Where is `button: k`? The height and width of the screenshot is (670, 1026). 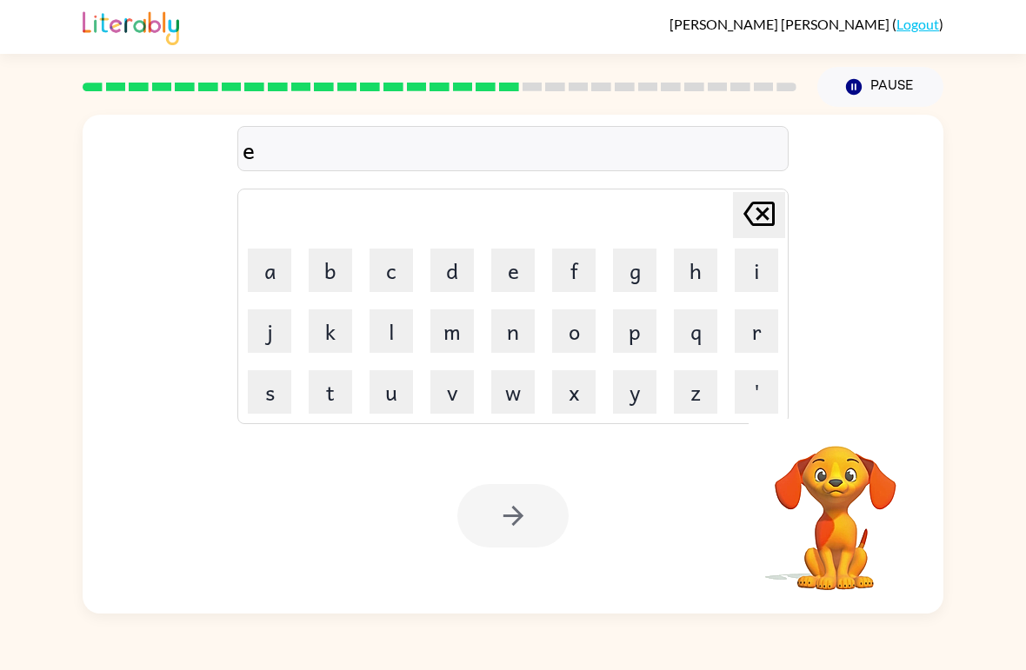
button: k is located at coordinates (330, 331).